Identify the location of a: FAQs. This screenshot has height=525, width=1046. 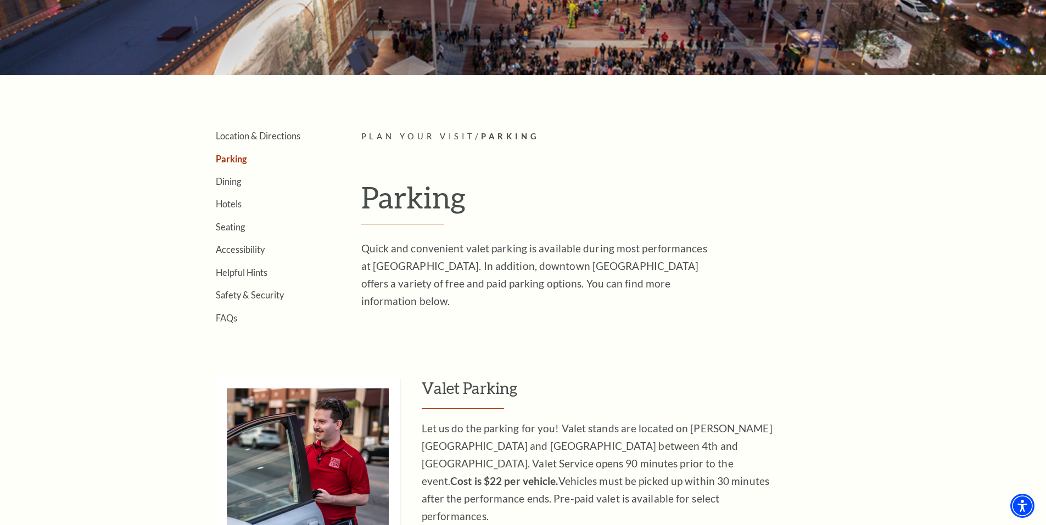
(226, 318).